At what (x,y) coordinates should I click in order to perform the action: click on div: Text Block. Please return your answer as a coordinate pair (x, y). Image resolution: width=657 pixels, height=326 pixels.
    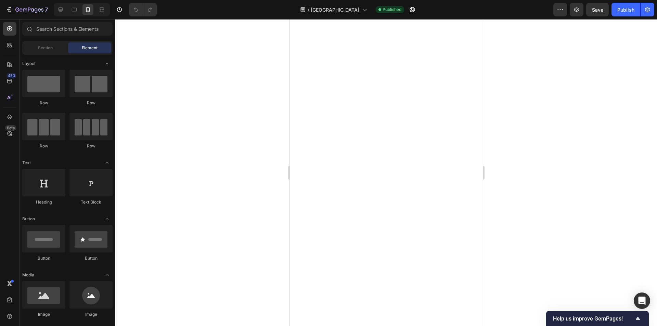
    Looking at the image, I should click on (91, 202).